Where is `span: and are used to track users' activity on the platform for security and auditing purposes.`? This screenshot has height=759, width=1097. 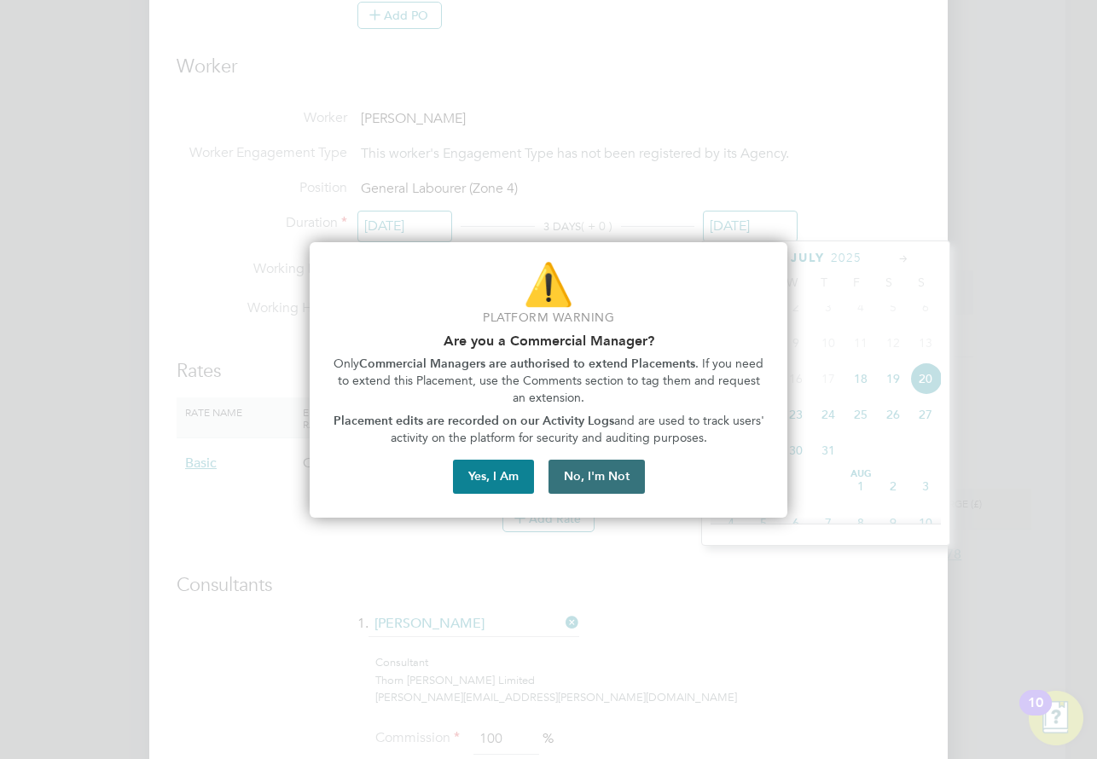 span: and are used to track users' activity on the platform for security and auditing purposes. is located at coordinates (579, 429).